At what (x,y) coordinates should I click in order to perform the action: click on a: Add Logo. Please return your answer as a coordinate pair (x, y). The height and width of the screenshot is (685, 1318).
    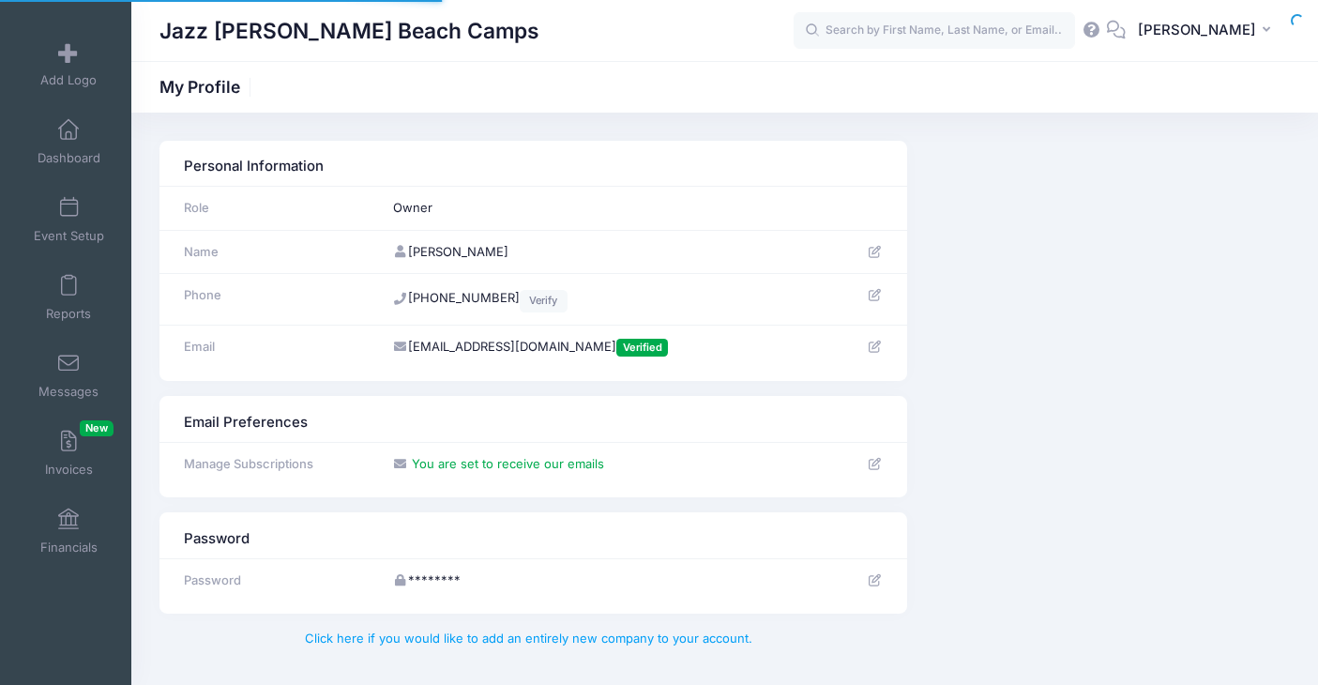
    Looking at the image, I should click on (68, 64).